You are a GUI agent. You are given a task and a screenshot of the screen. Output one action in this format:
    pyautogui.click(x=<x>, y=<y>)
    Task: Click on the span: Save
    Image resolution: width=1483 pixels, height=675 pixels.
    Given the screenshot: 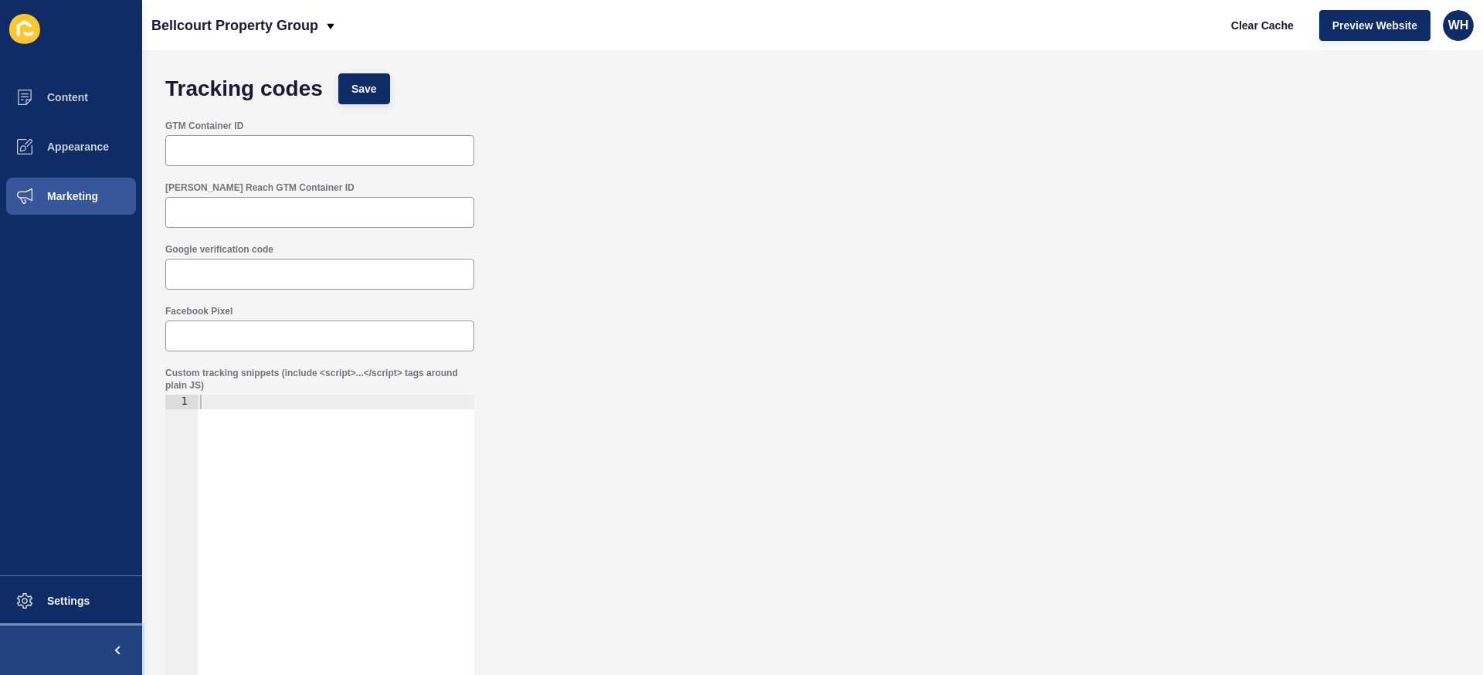 What is the action you would take?
    pyautogui.click(x=364, y=89)
    